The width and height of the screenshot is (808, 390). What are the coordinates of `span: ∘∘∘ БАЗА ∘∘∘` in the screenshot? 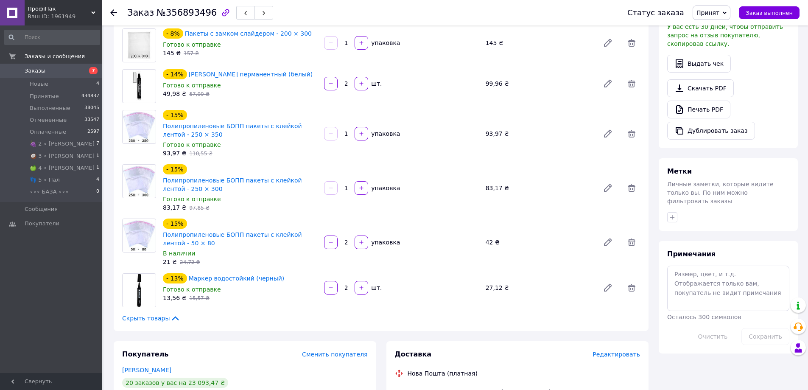 It's located at (49, 192).